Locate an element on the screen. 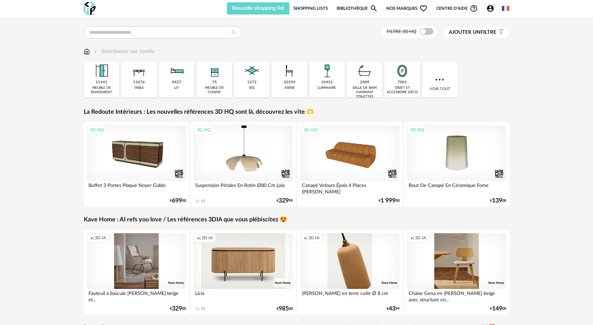 The image size is (593, 325). img: Assise.png is located at coordinates (289, 71).